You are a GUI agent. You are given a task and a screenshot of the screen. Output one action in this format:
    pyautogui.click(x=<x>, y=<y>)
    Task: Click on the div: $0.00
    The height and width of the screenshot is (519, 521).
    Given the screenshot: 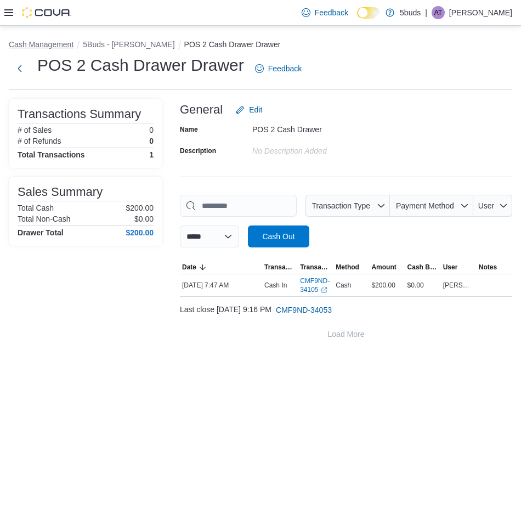 What is the action you would take?
    pyautogui.click(x=423, y=285)
    